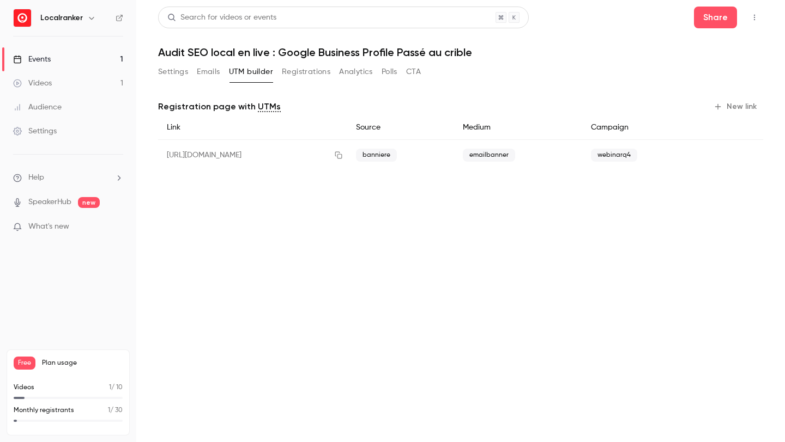  What do you see at coordinates (37, 107) in the screenshot?
I see `div: Audience` at bounding box center [37, 107].